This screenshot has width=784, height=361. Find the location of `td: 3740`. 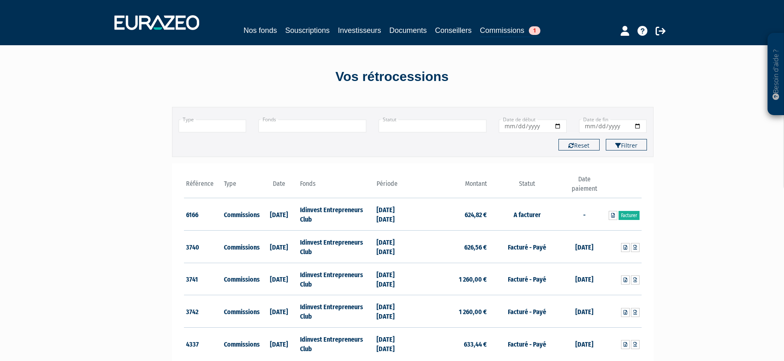

td: 3740 is located at coordinates (203, 247).